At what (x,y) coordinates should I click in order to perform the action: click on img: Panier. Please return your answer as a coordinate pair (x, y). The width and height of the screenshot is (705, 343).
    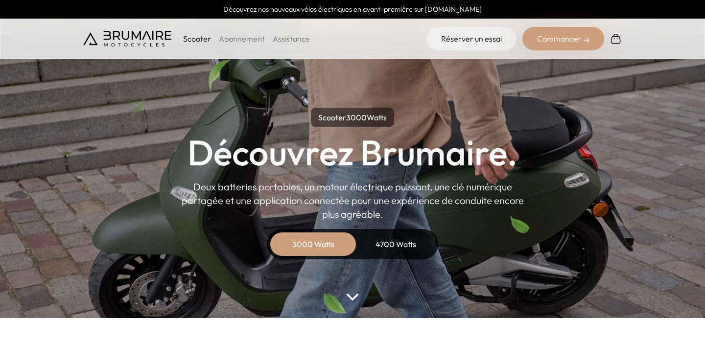
    Looking at the image, I should click on (616, 39).